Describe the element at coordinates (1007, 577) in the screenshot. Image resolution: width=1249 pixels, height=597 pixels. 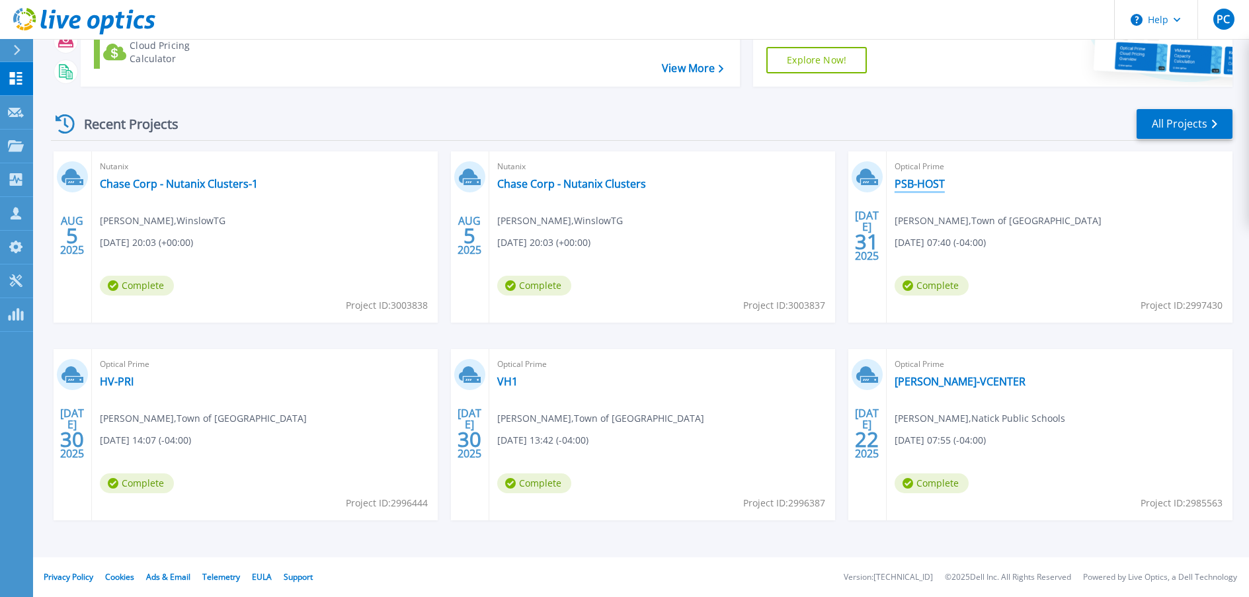
I see `li: © 2025 Dell Inc. All Rights Reserved` at that location.